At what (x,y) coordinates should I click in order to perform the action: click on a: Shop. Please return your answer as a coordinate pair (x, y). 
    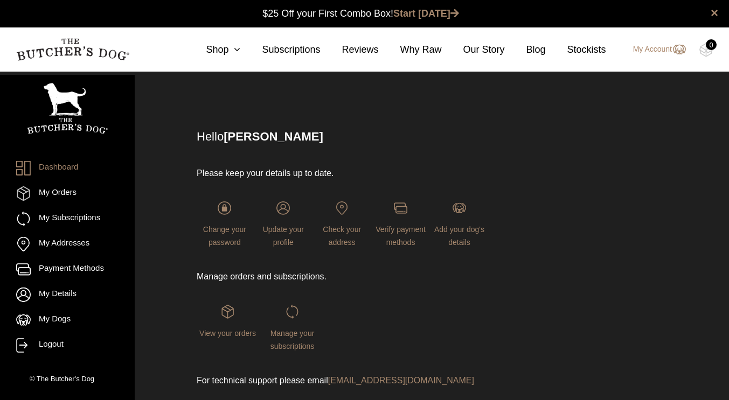
    Looking at the image, I should click on (212, 50).